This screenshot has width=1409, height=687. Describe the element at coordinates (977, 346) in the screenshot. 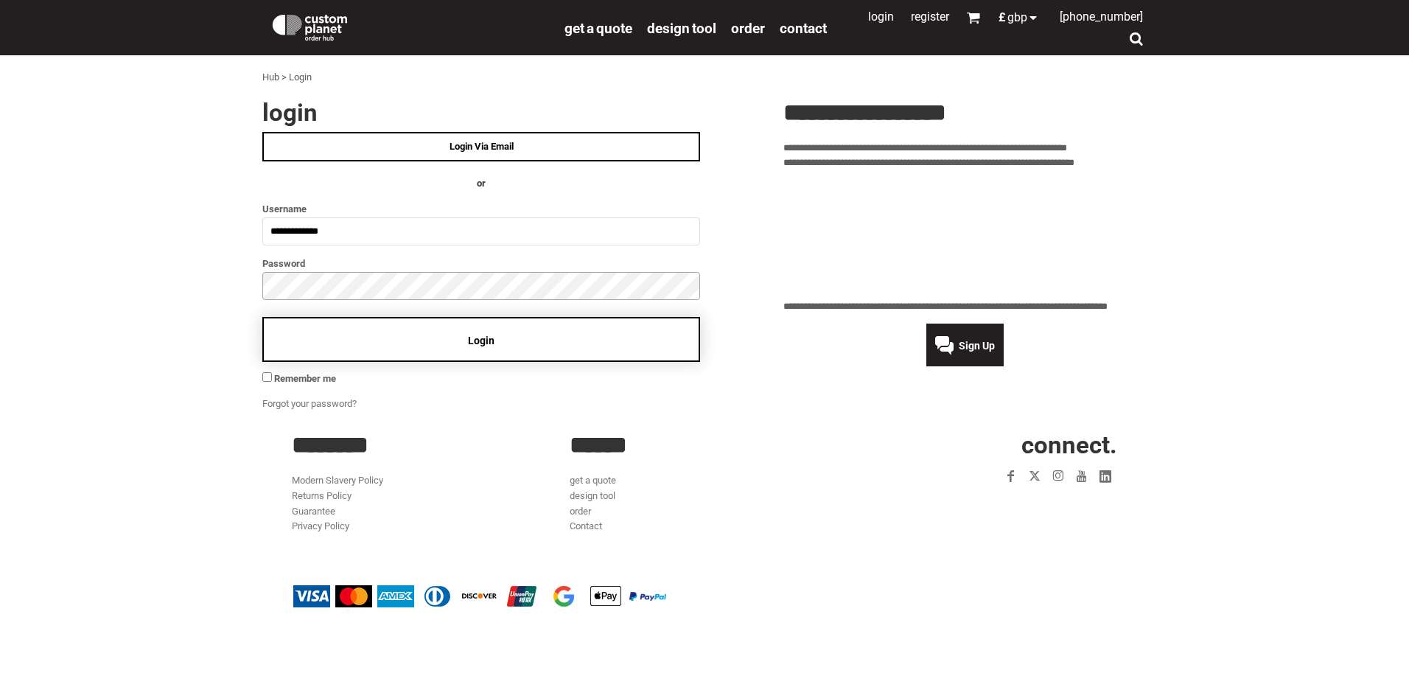

I see `span: Sign Up` at that location.